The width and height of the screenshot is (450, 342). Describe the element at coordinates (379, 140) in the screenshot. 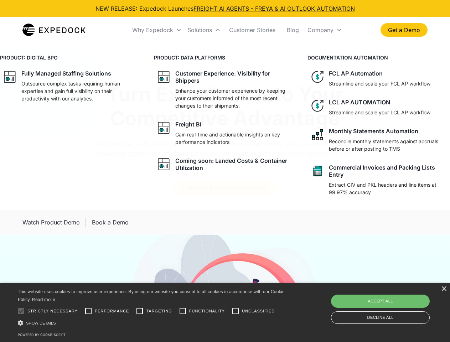

I see `a: network like iconMonthly Statements AutomationReconcile monthly statements against accruals befor...` at that location.